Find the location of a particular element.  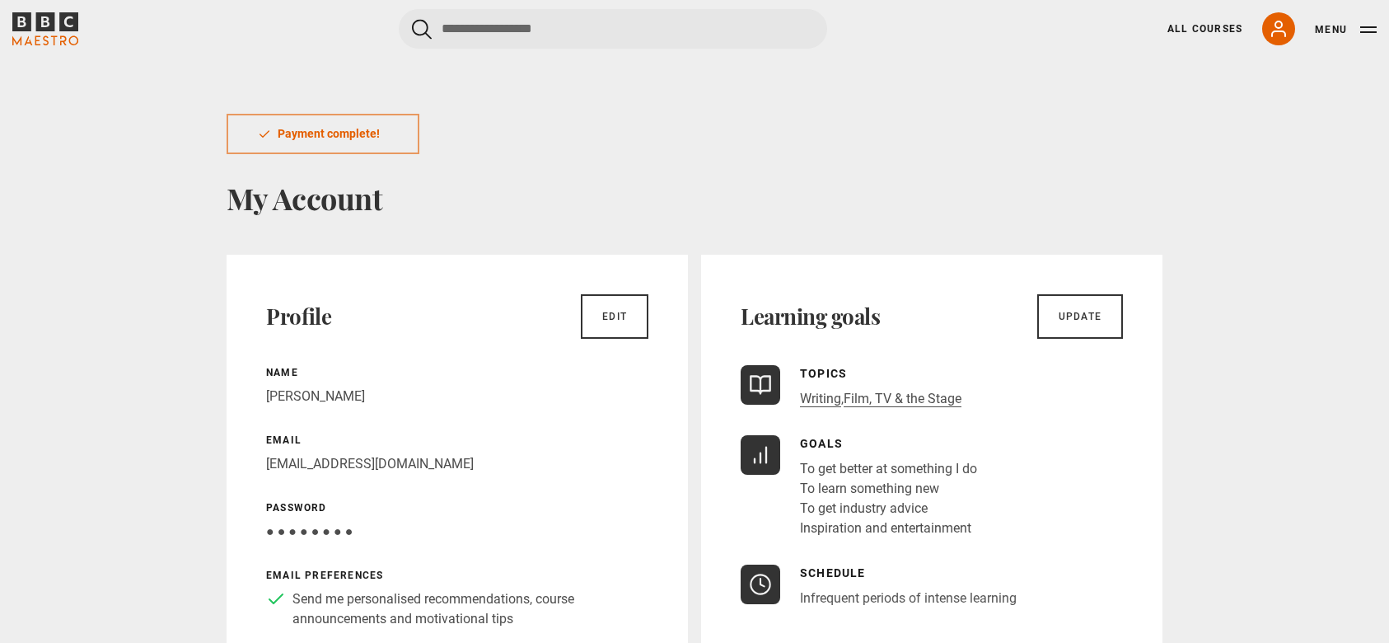

li: To learn something new is located at coordinates (888, 489).